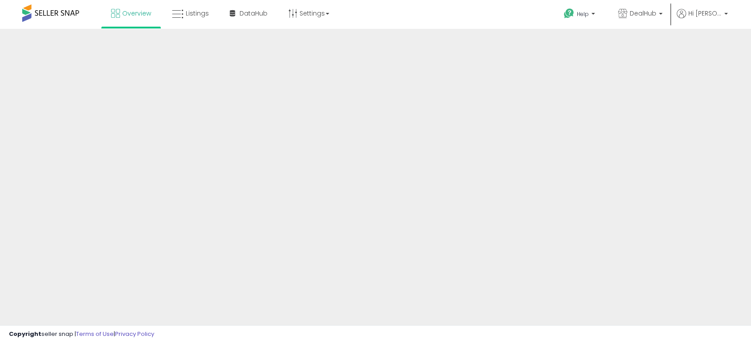  Describe the element at coordinates (95, 334) in the screenshot. I see `a: Terms of Use` at that location.